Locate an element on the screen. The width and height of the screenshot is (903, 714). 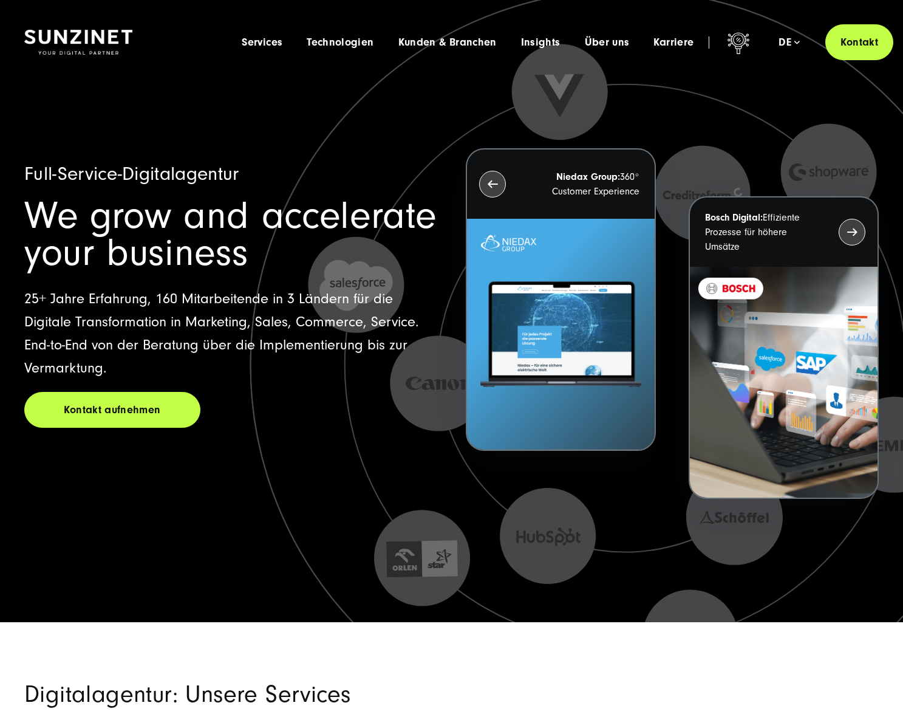
img: Letztes Projekt von Niedax. Ein Laptop auf dem die Niedax Website geöffnet ist, auf blauem Hinter... is located at coordinates (561, 334).